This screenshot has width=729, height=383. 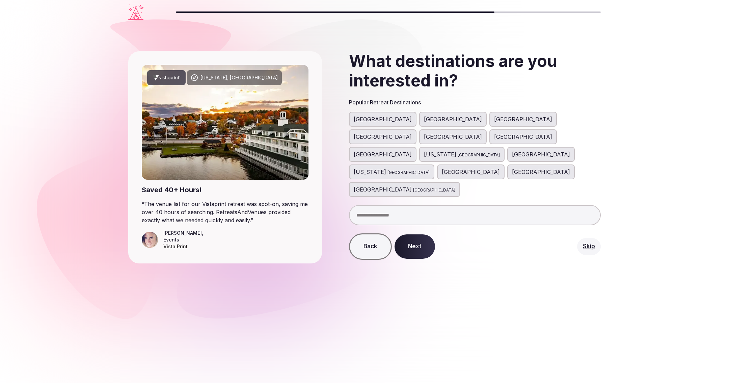 What do you see at coordinates (415, 246) in the screenshot?
I see `button: Next` at bounding box center [415, 246].